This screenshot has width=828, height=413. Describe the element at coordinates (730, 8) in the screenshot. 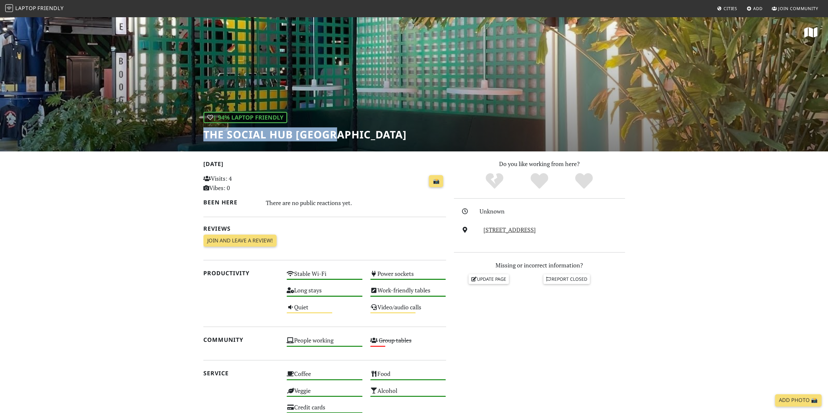

I see `span: Cities` at that location.